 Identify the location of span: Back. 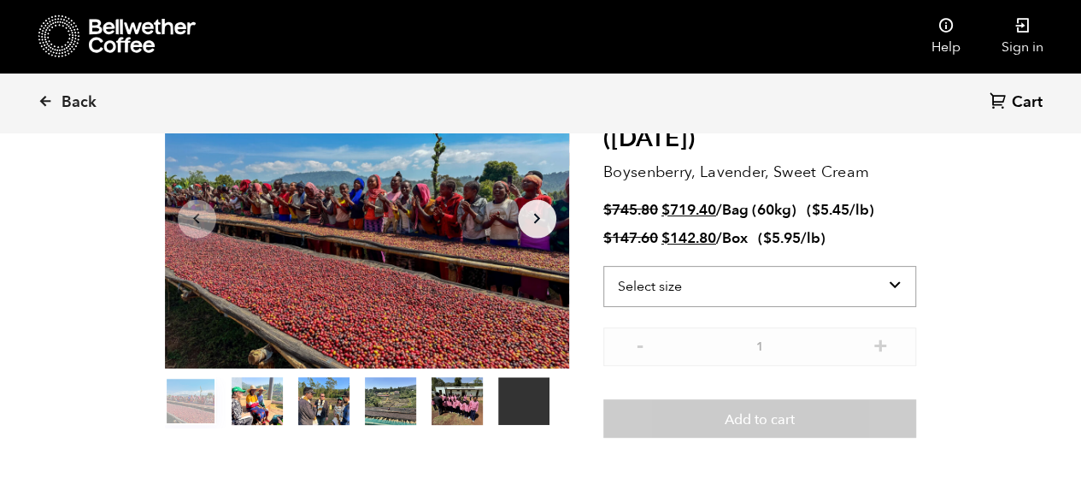
(79, 103).